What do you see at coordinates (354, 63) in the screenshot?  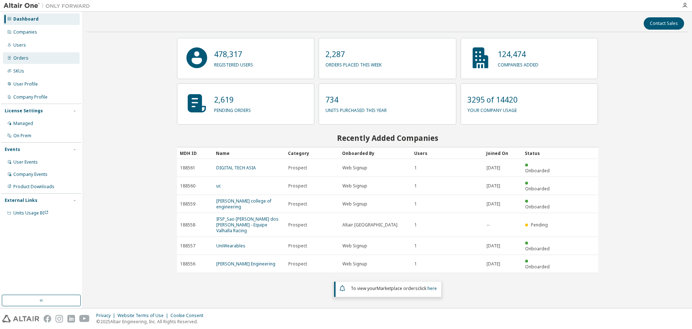 I see `p: orders placed this week` at bounding box center [354, 63].